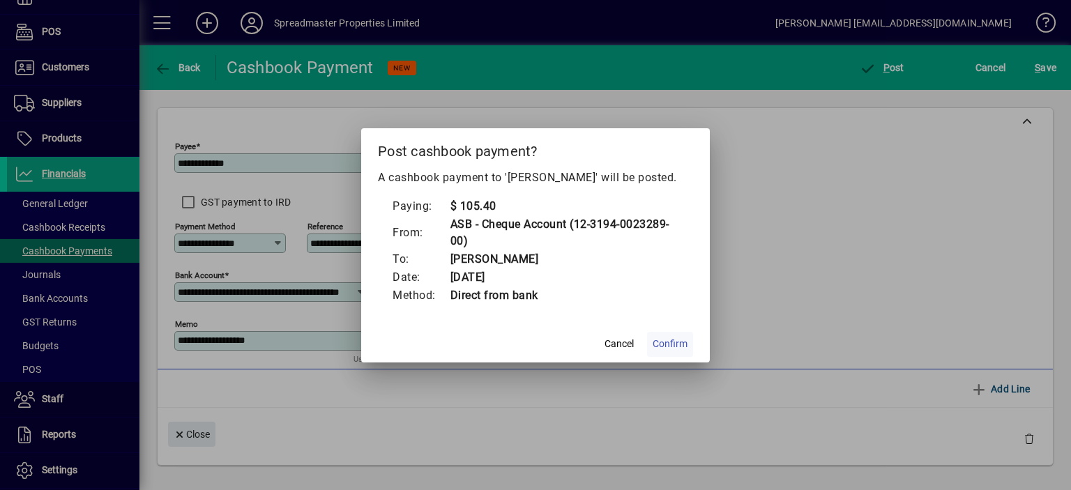  I want to click on span: Confirm, so click(670, 344).